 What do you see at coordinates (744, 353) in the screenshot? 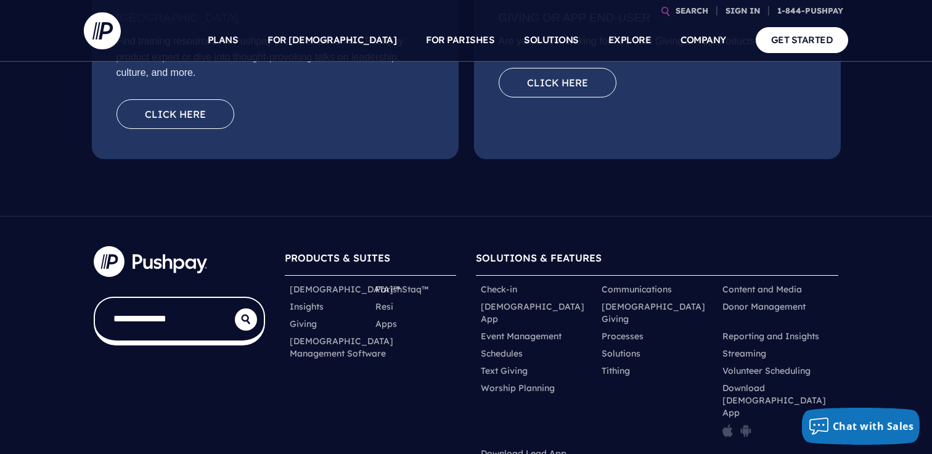
I see `a: Streaming` at bounding box center [744, 353].